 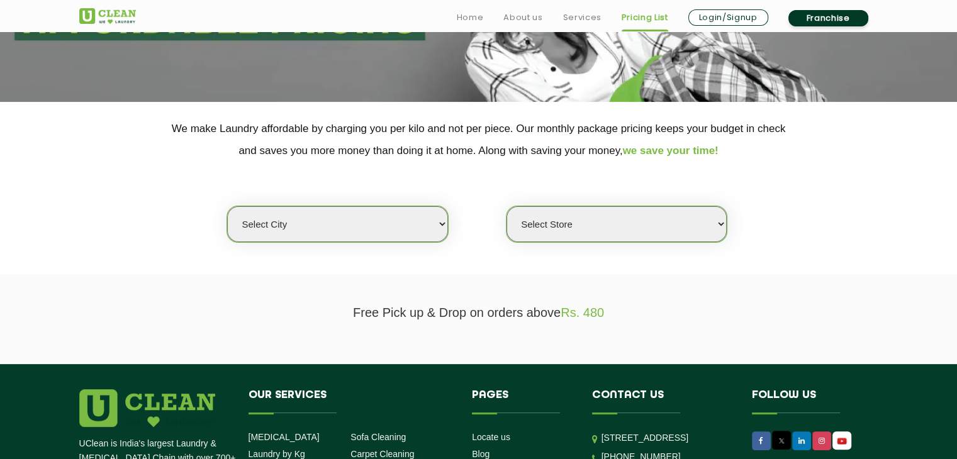 I want to click on a: Sofa Cleaning, so click(x=378, y=437).